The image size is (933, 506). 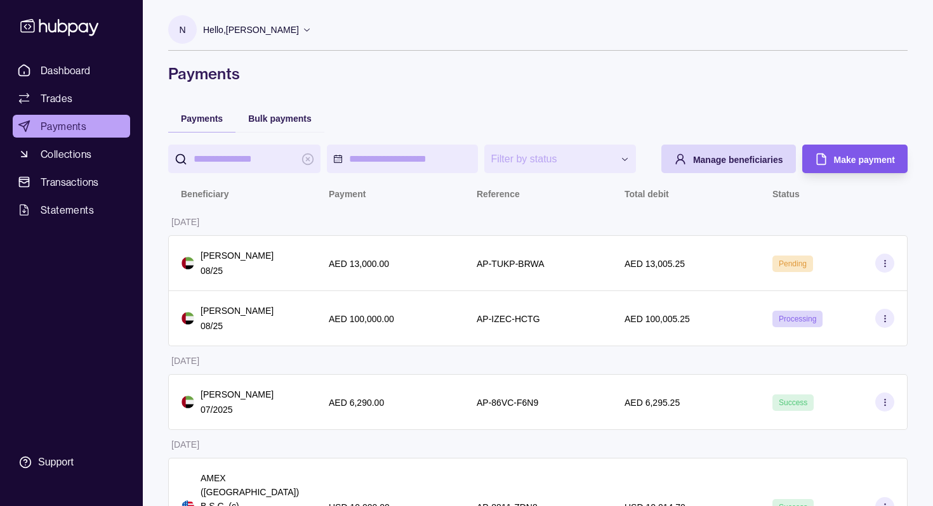 What do you see at coordinates (71, 98) in the screenshot?
I see `a: Trades` at bounding box center [71, 98].